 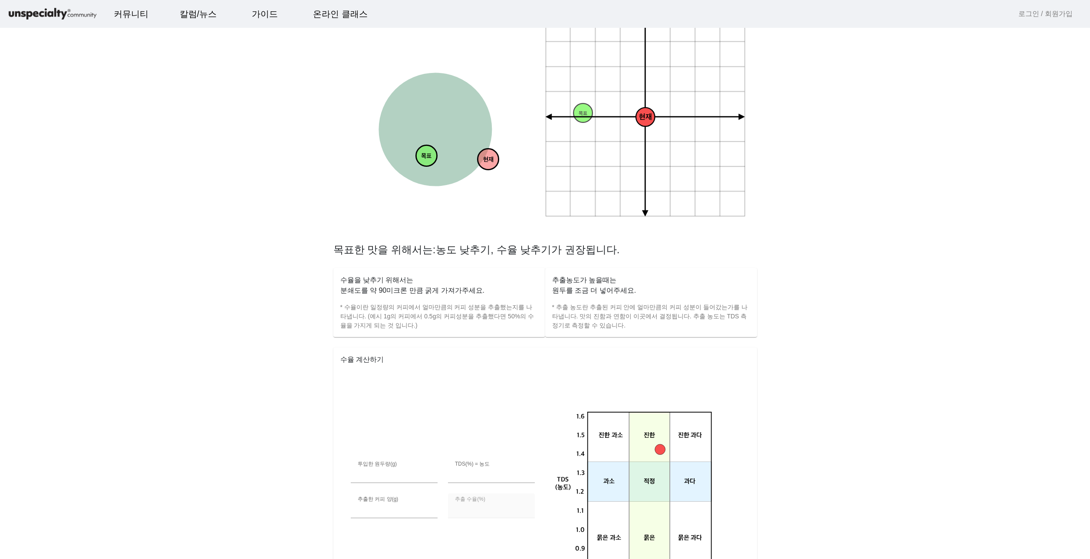 What do you see at coordinates (610, 435) in the screenshot?
I see `tspan: 진한 과소` at bounding box center [610, 435].